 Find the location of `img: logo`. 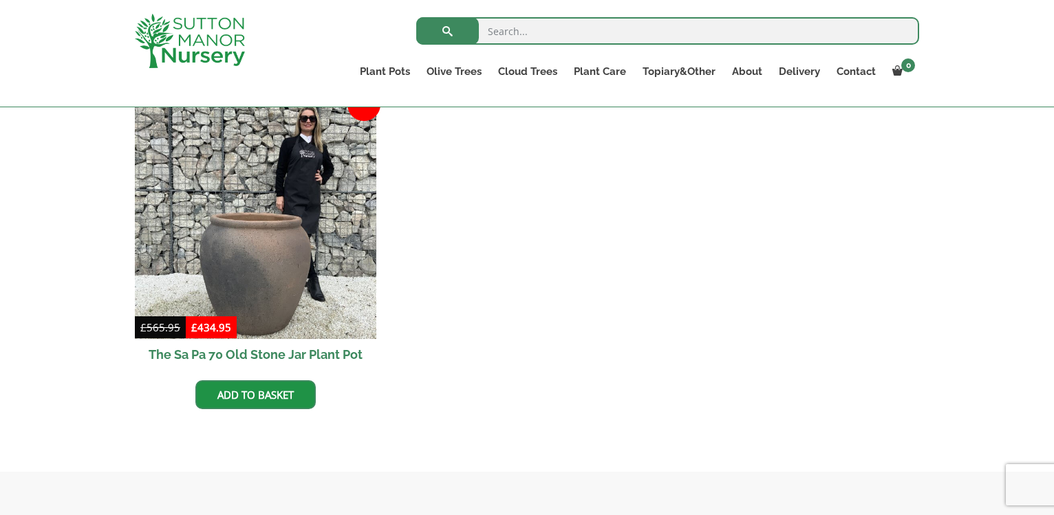

img: logo is located at coordinates (190, 41).